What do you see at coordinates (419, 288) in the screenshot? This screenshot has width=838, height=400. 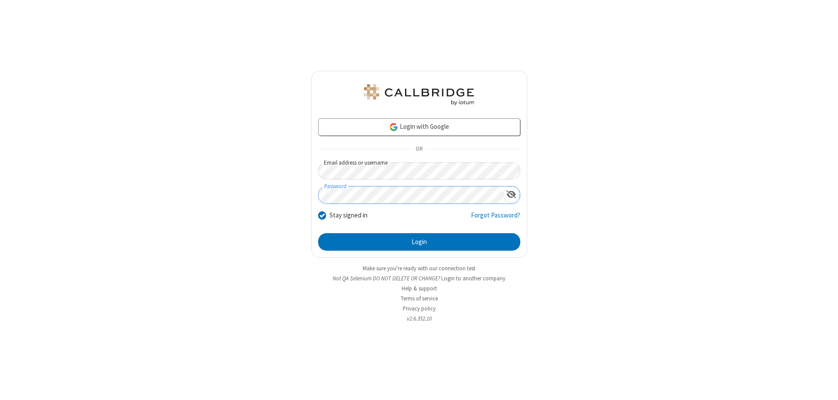 I see `a: Help & support` at bounding box center [419, 288].